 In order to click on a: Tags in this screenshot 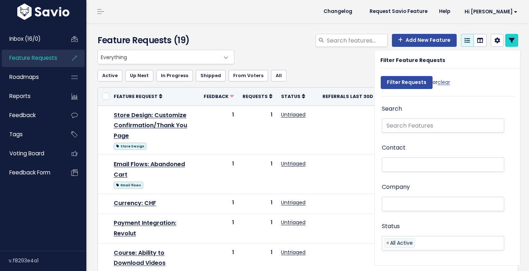, I will do `click(31, 134)`.